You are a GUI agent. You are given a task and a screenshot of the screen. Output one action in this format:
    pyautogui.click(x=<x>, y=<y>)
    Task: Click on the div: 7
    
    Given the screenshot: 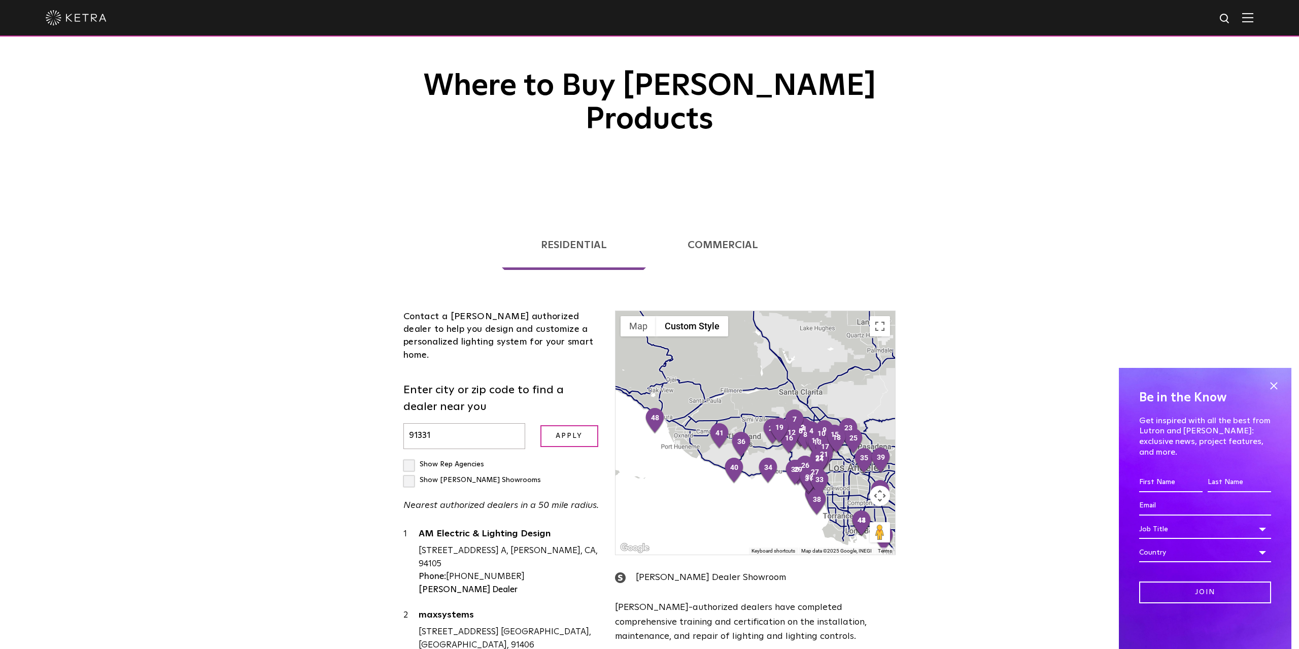 What is the action you would take?
    pyautogui.click(x=795, y=423)
    